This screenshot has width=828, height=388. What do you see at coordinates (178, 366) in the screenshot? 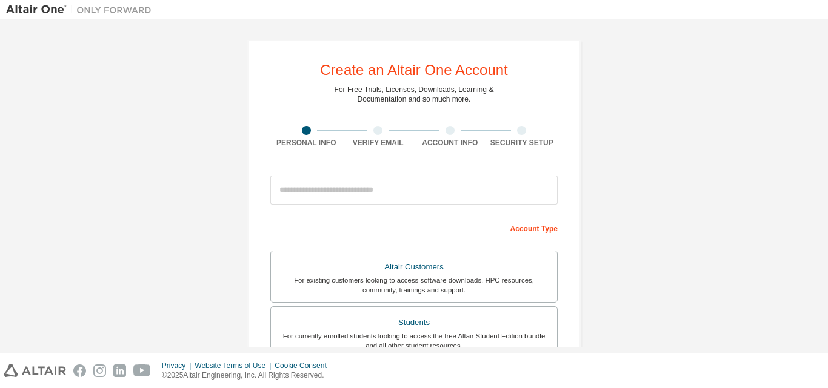
I see `div: Privacy` at bounding box center [178, 366].